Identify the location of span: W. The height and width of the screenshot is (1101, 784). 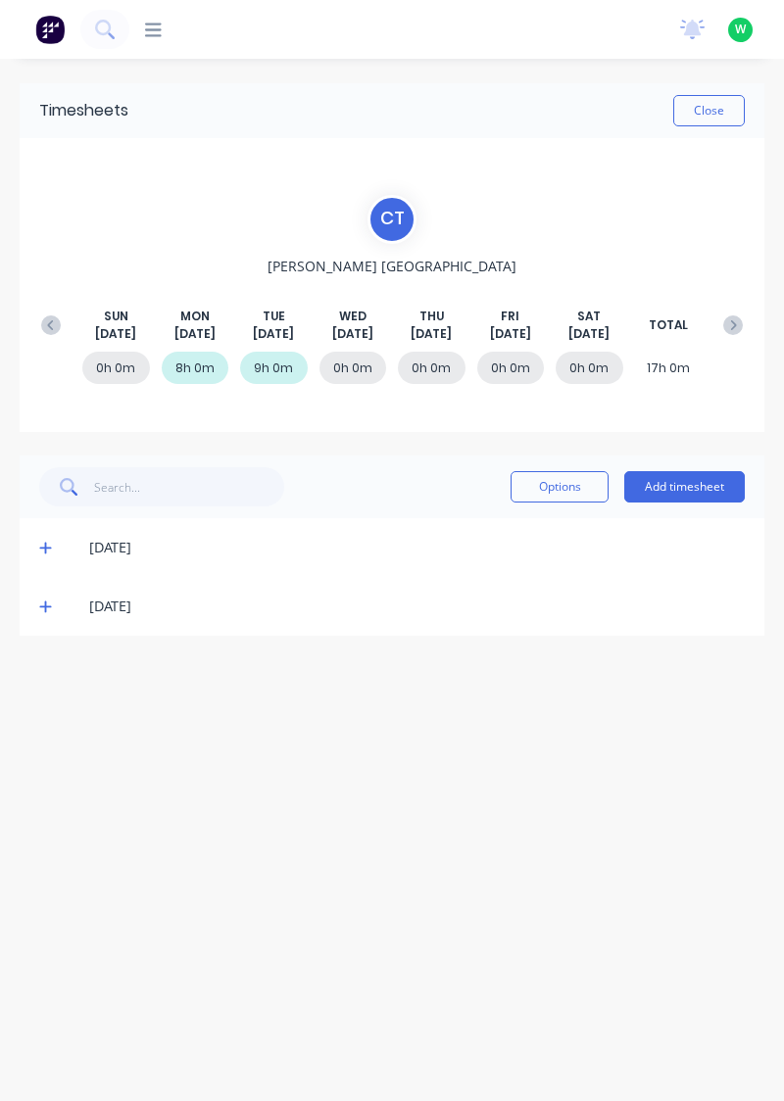
(740, 29).